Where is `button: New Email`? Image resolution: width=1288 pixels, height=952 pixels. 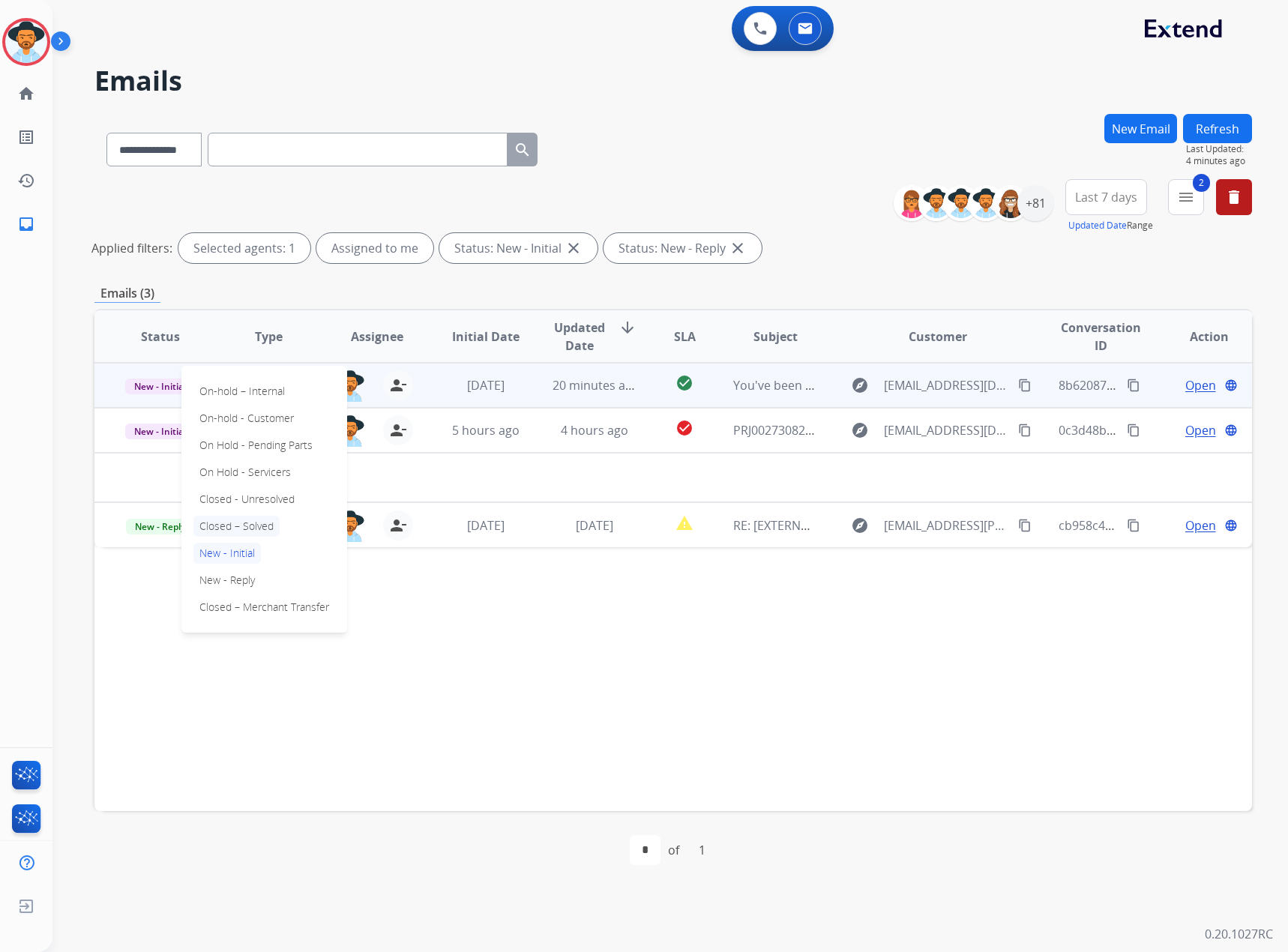 button: New Email is located at coordinates (1140, 128).